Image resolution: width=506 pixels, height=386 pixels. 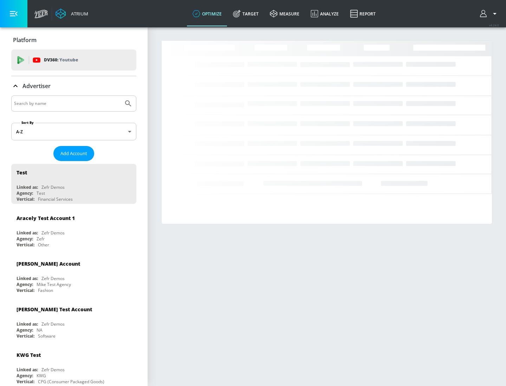 What do you see at coordinates (39, 330) in the screenshot?
I see `div: NA` at bounding box center [39, 330].